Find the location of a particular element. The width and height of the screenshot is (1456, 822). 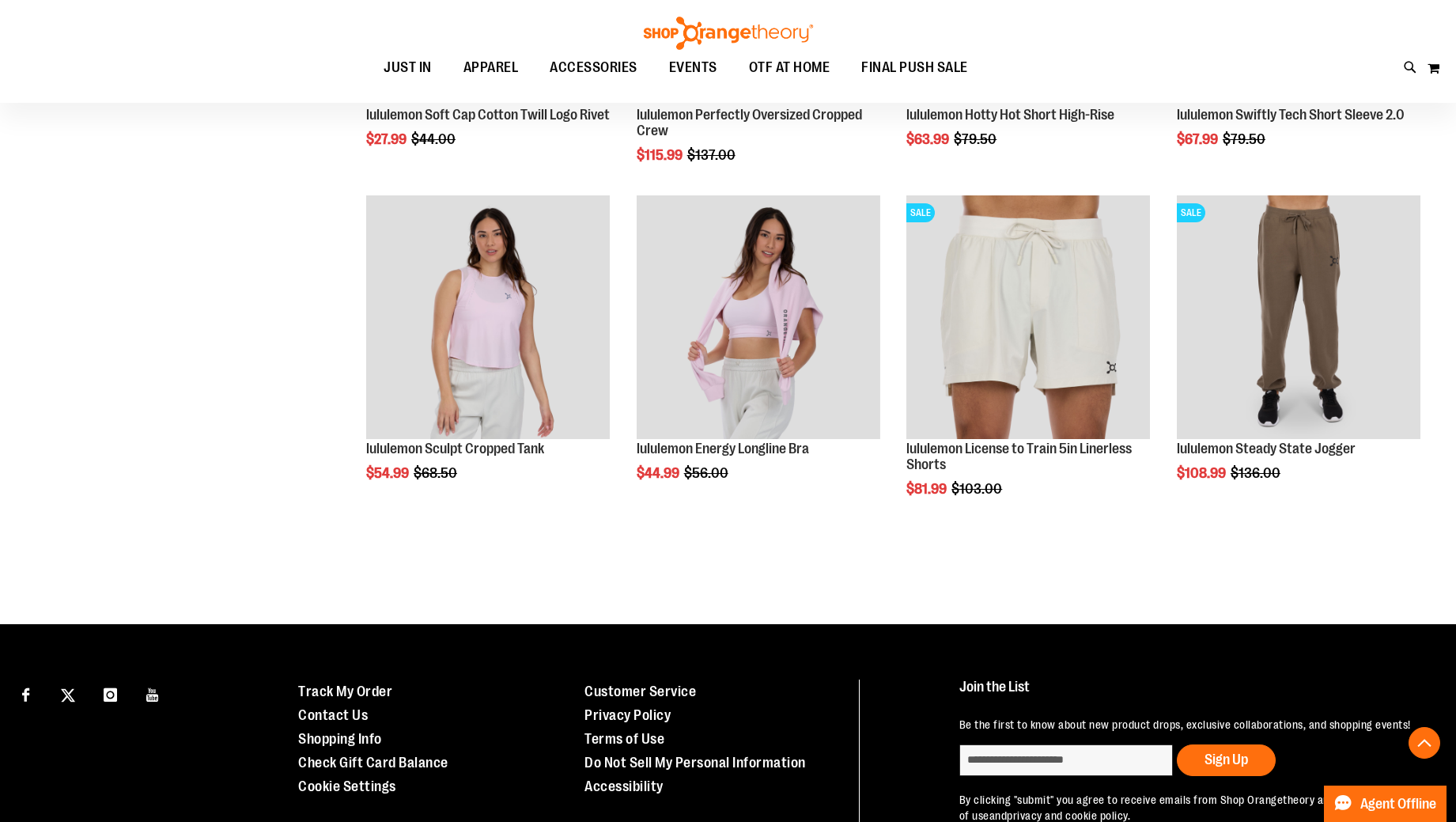

a: Visit our X page is located at coordinates (68, 692).